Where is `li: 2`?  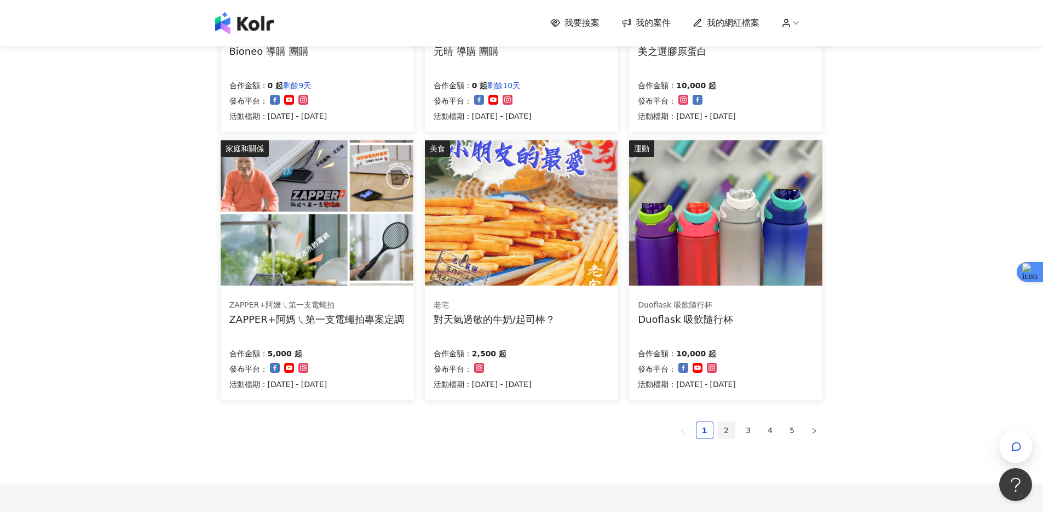
li: 2 is located at coordinates (727, 430).